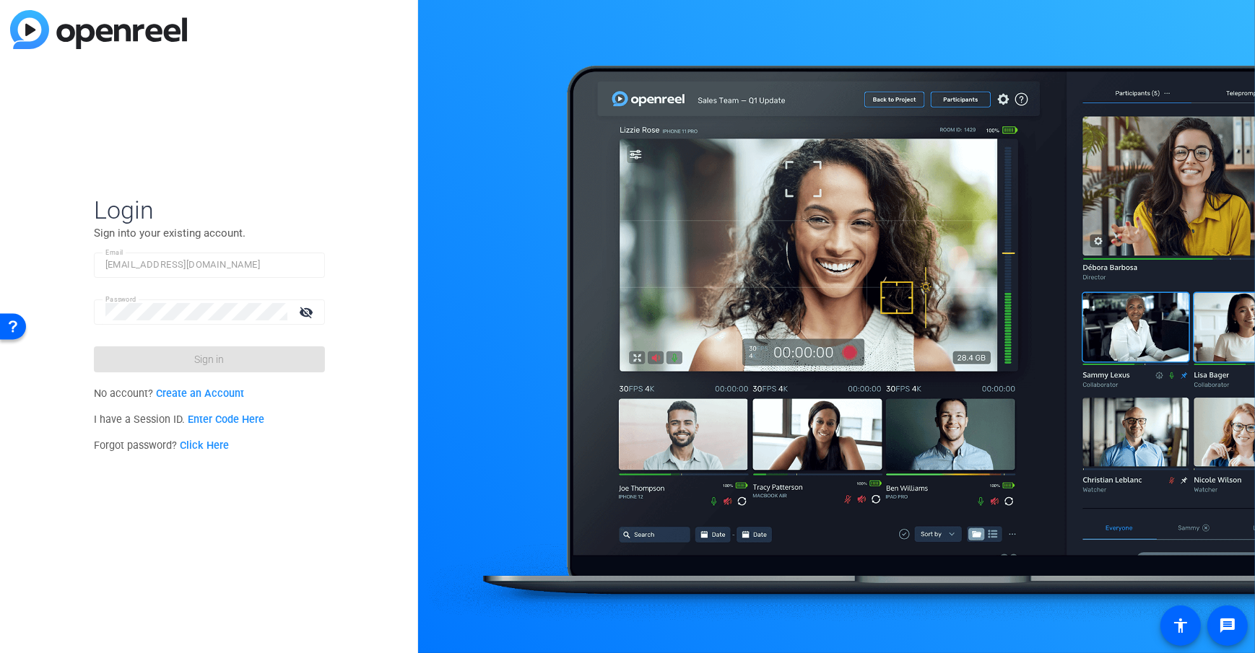  I want to click on mat-label: Email, so click(114, 253).